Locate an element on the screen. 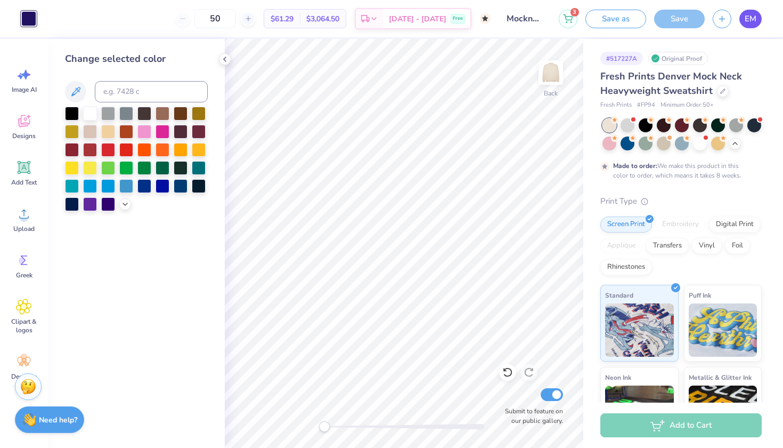 Image resolution: width=783 pixels, height=448 pixels. div: Vinyl is located at coordinates (707, 246).